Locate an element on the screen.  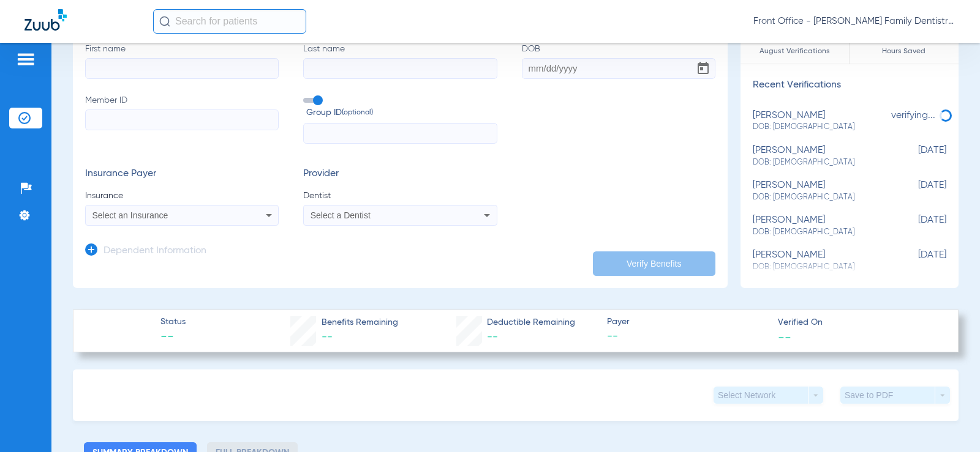
input: Member ID is located at coordinates (182, 120).